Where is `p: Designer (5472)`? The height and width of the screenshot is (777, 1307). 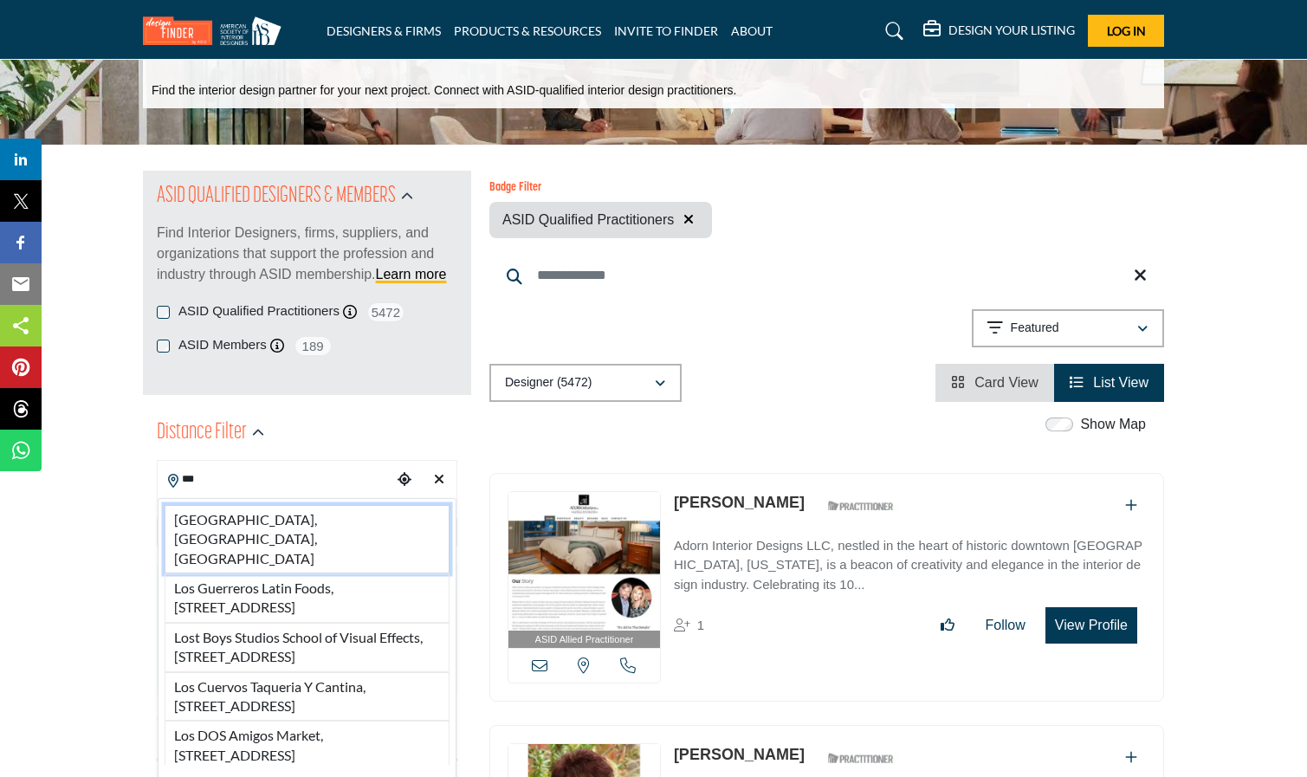 p: Designer (5472) is located at coordinates (548, 383).